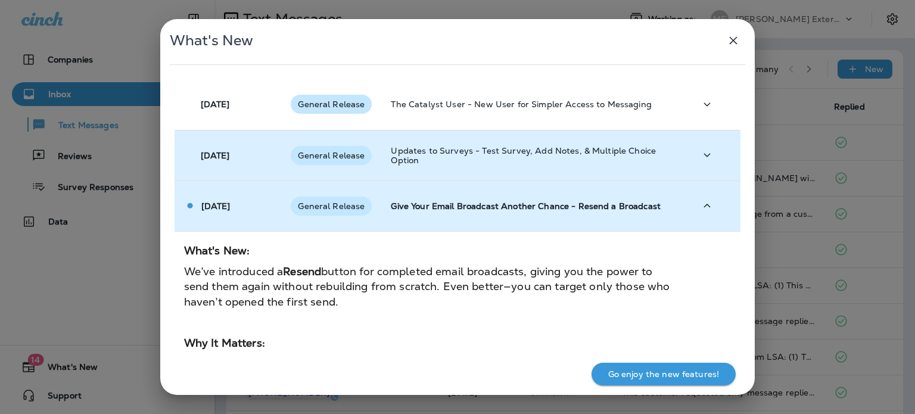 This screenshot has width=915, height=414. I want to click on span: We’ve introduced a, so click(234, 271).